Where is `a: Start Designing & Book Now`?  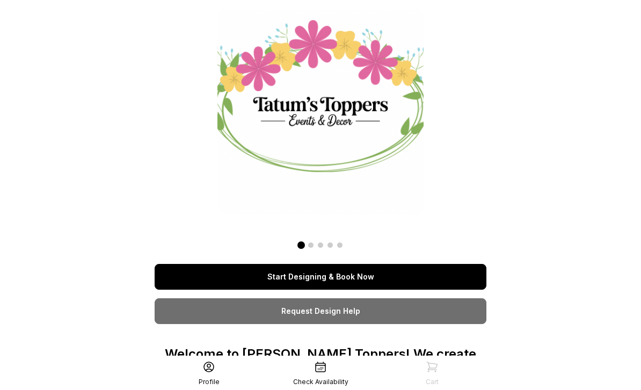
a: Start Designing & Book Now is located at coordinates (321, 277).